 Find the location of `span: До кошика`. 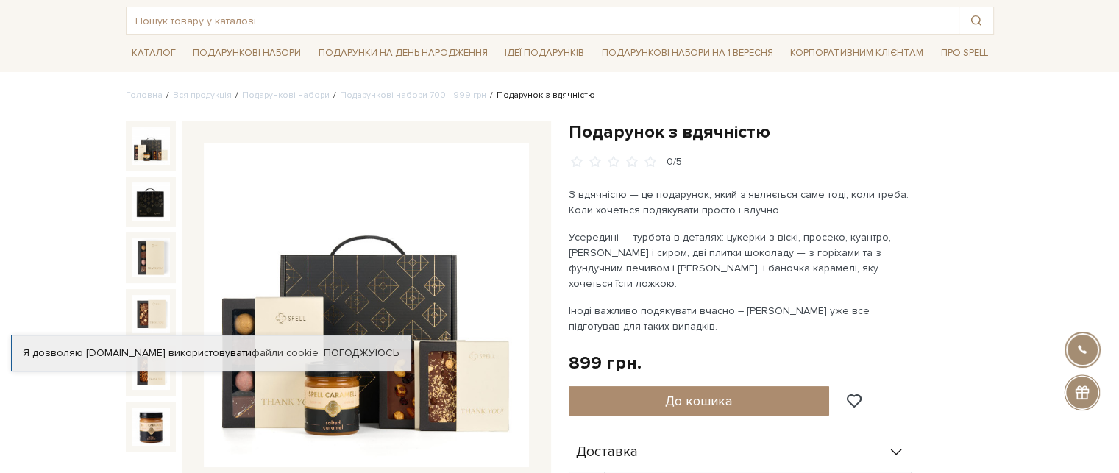

span: До кошика is located at coordinates (698, 401).